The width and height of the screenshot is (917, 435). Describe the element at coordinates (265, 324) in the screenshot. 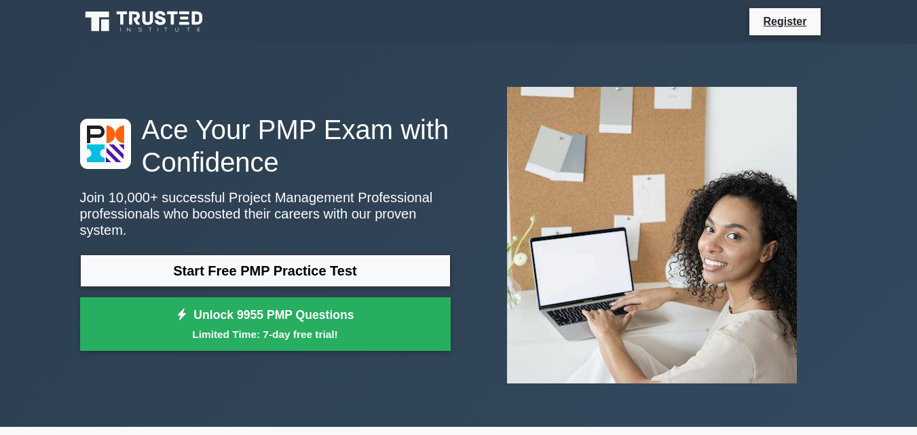

I see `a: Unlock 9955 PMP QuestionsLimited Time: 7-day free trial!` at that location.